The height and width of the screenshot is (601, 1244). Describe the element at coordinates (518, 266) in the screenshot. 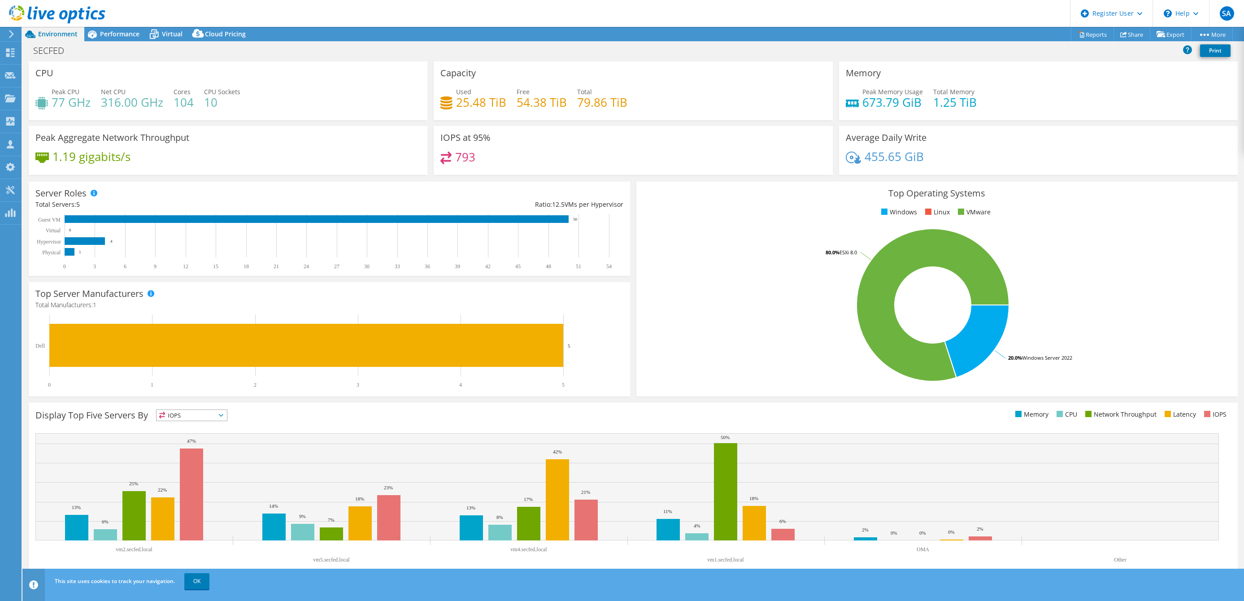

I see `text: 45` at that location.